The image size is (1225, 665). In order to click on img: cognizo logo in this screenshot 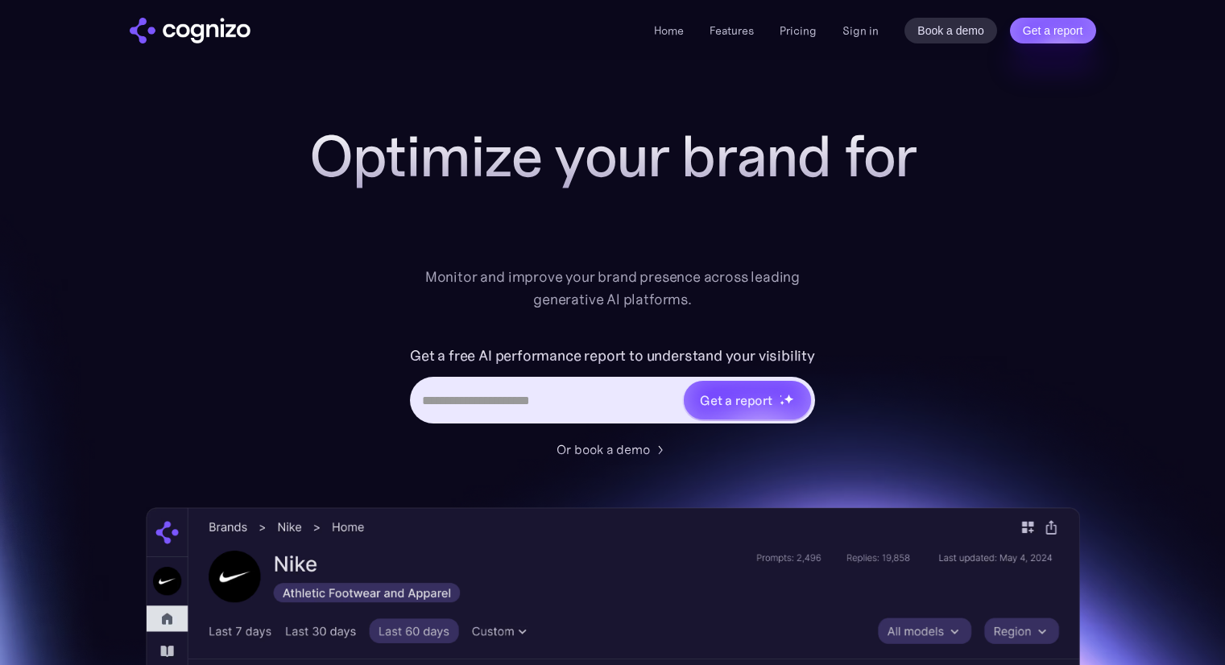, I will do `click(190, 31)`.